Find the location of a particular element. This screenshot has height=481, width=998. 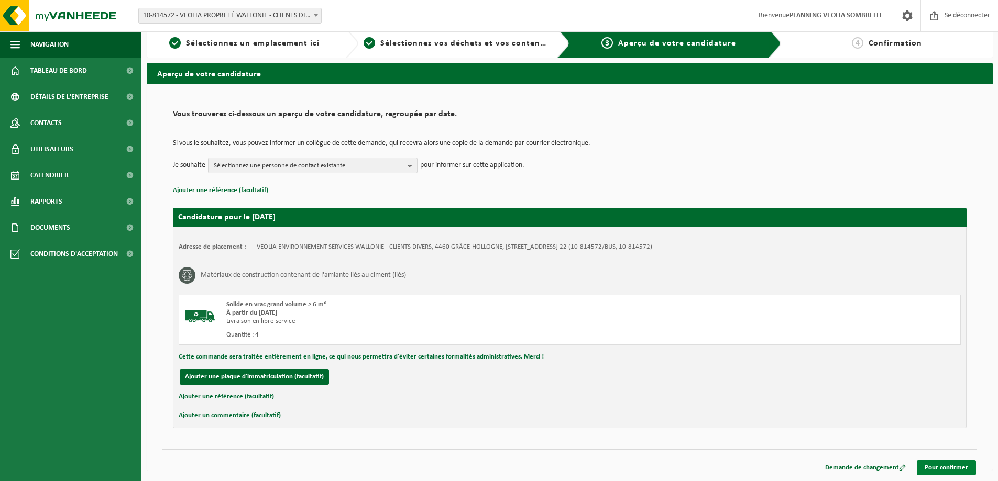

font: Navigation is located at coordinates (49, 45).